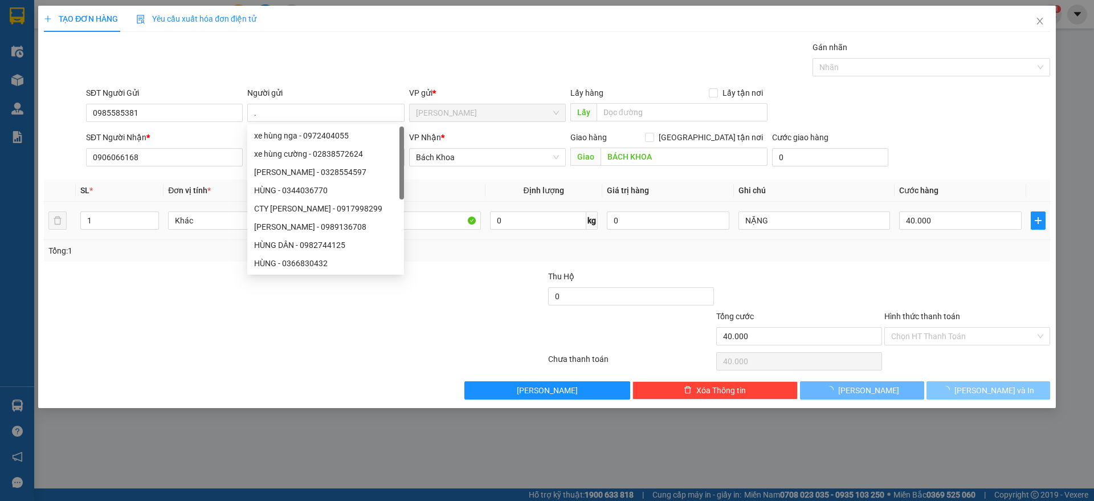 This screenshot has width=1094, height=501. I want to click on div: xe hùng nga - 0972404055, so click(325, 136).